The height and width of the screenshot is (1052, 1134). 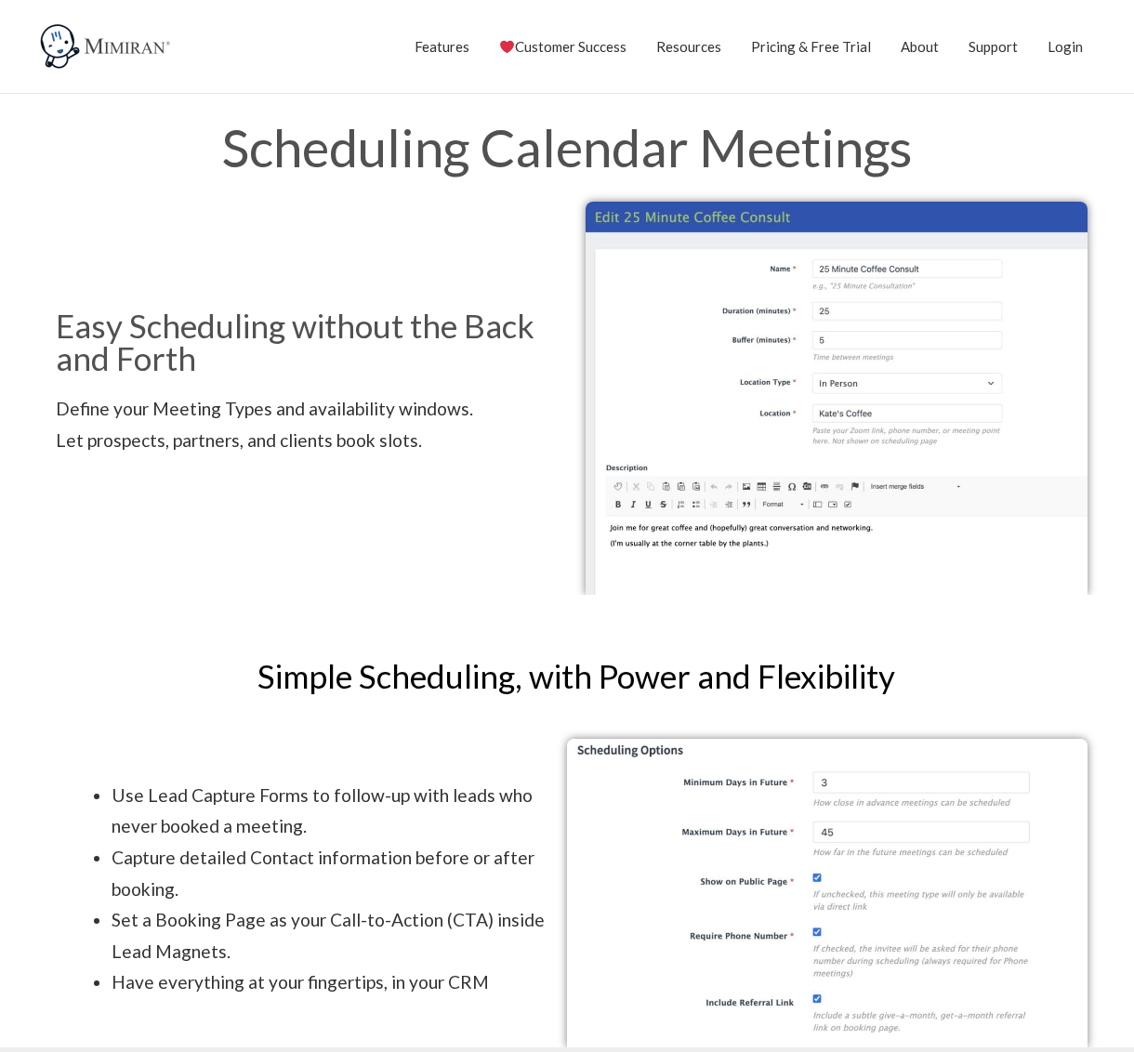 I want to click on li: Use Lead Capture Forms to follow-up with leads who never booked a meeting., so click(x=335, y=811).